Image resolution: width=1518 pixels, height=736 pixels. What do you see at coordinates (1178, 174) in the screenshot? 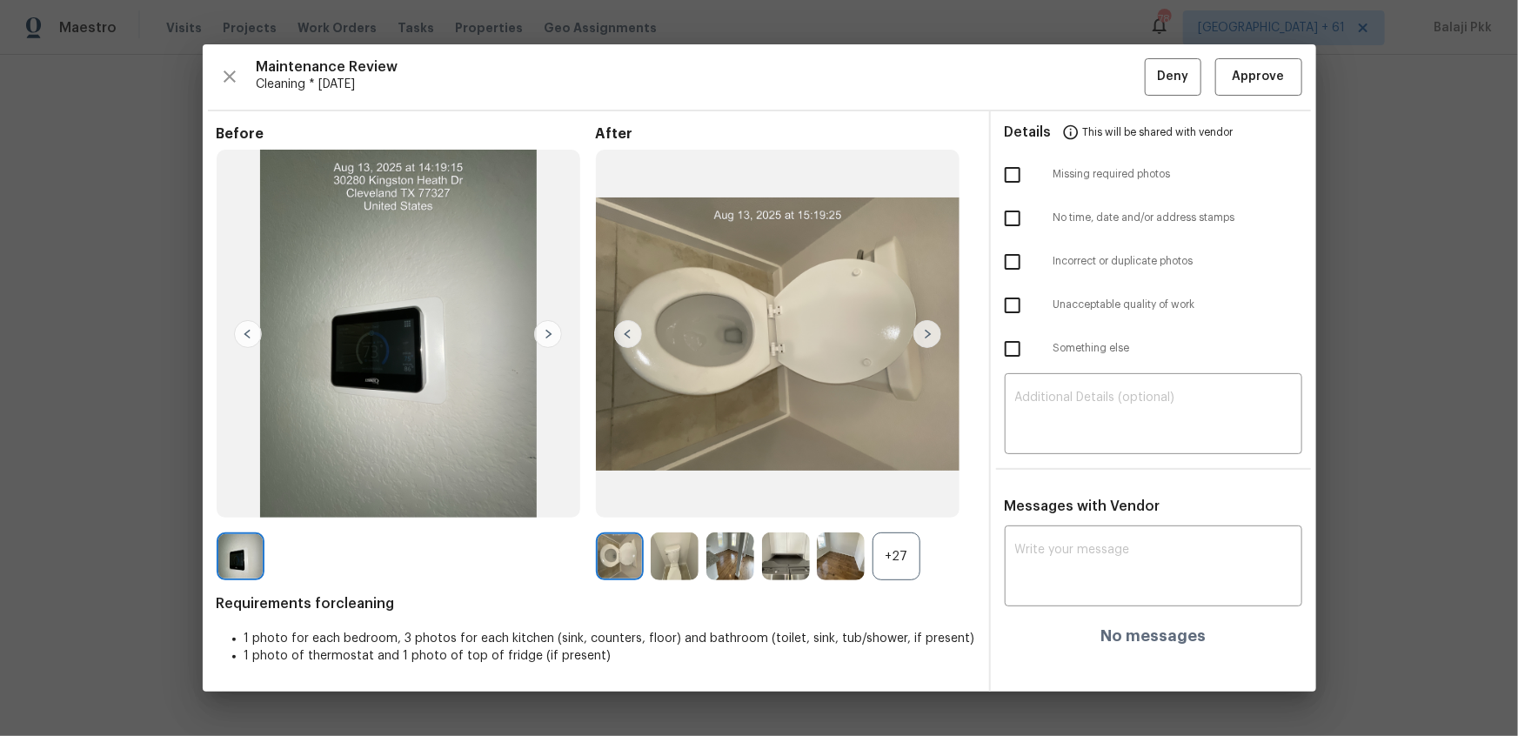
I see `span: Missing required photos` at bounding box center [1178, 174].